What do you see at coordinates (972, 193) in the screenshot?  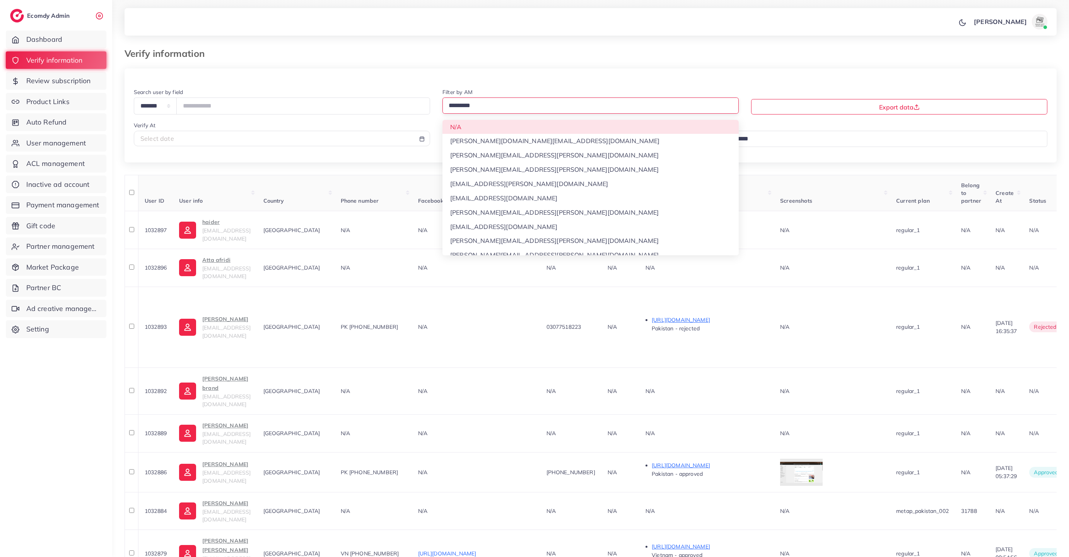 I see `span: Belong to partner` at bounding box center [972, 193].